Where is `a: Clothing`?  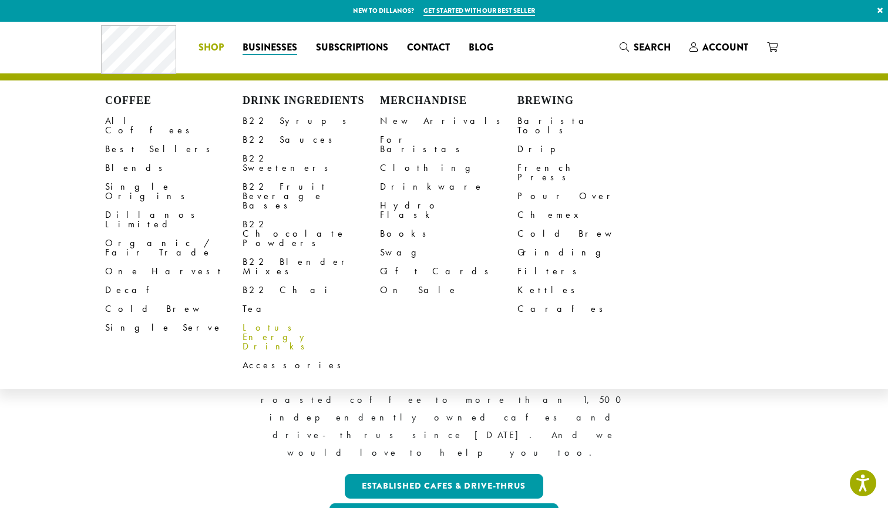 a: Clothing is located at coordinates (449, 168).